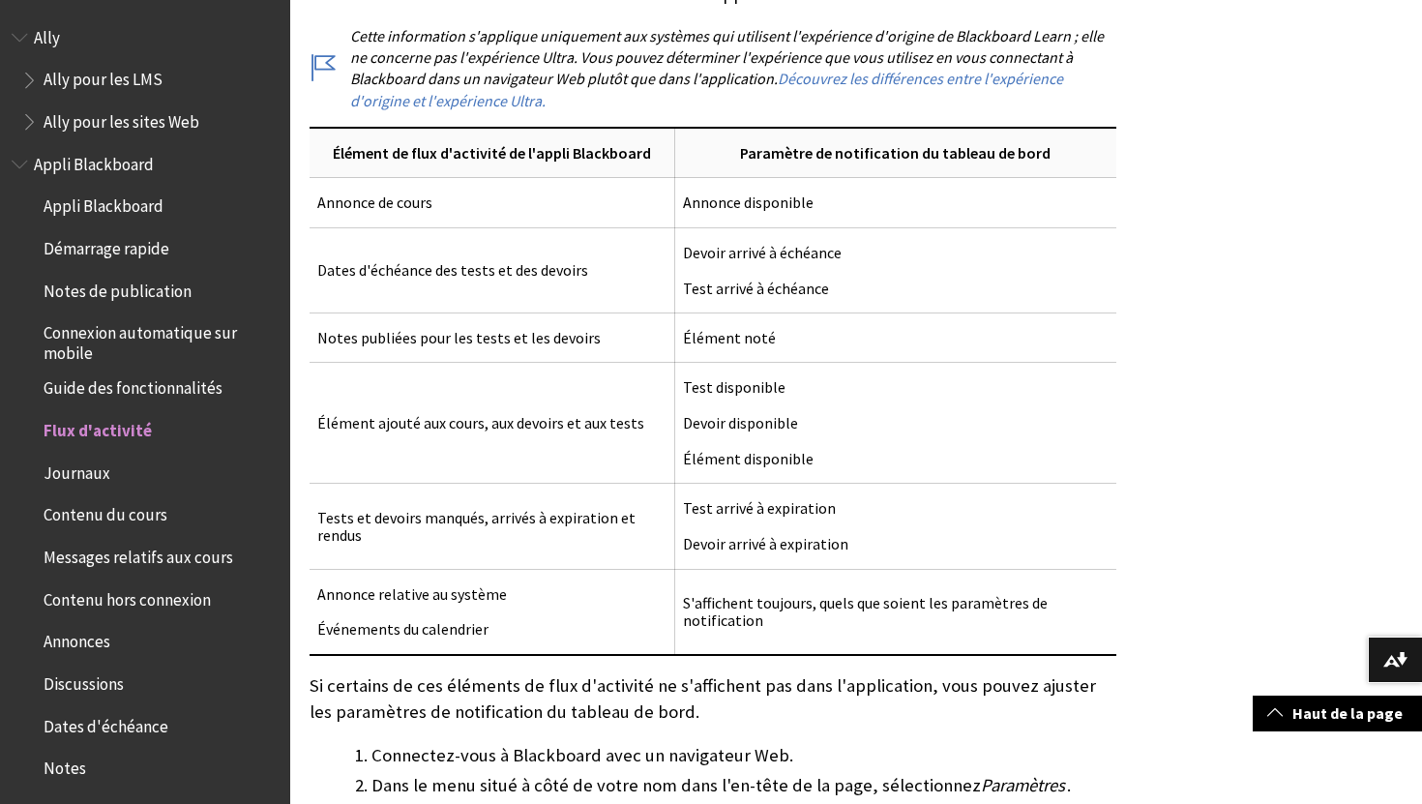 The width and height of the screenshot is (1422, 804). What do you see at coordinates (121, 118) in the screenshot?
I see `span: Ally pour les sites Web` at bounding box center [121, 118].